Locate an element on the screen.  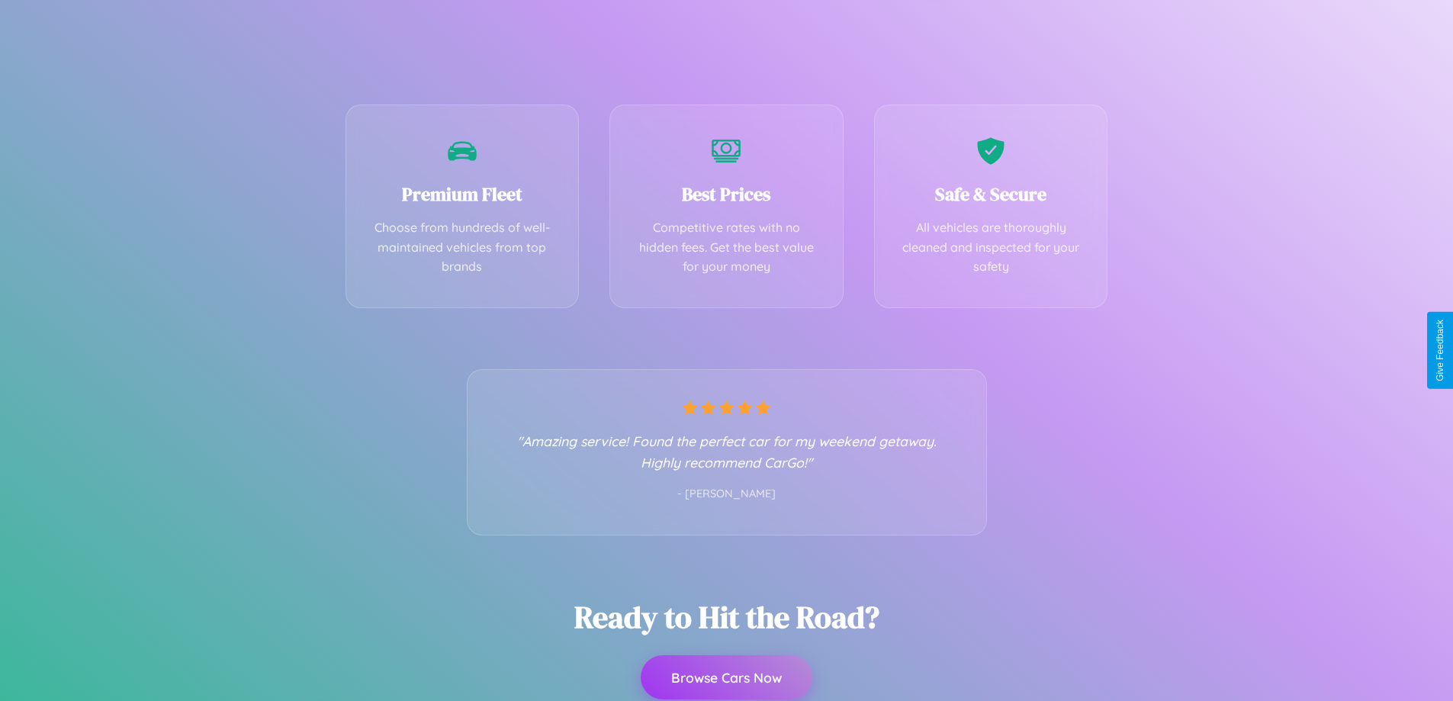
p: Competitive rates with no hidden fees. Get the best value for your money is located at coordinates (726, 247).